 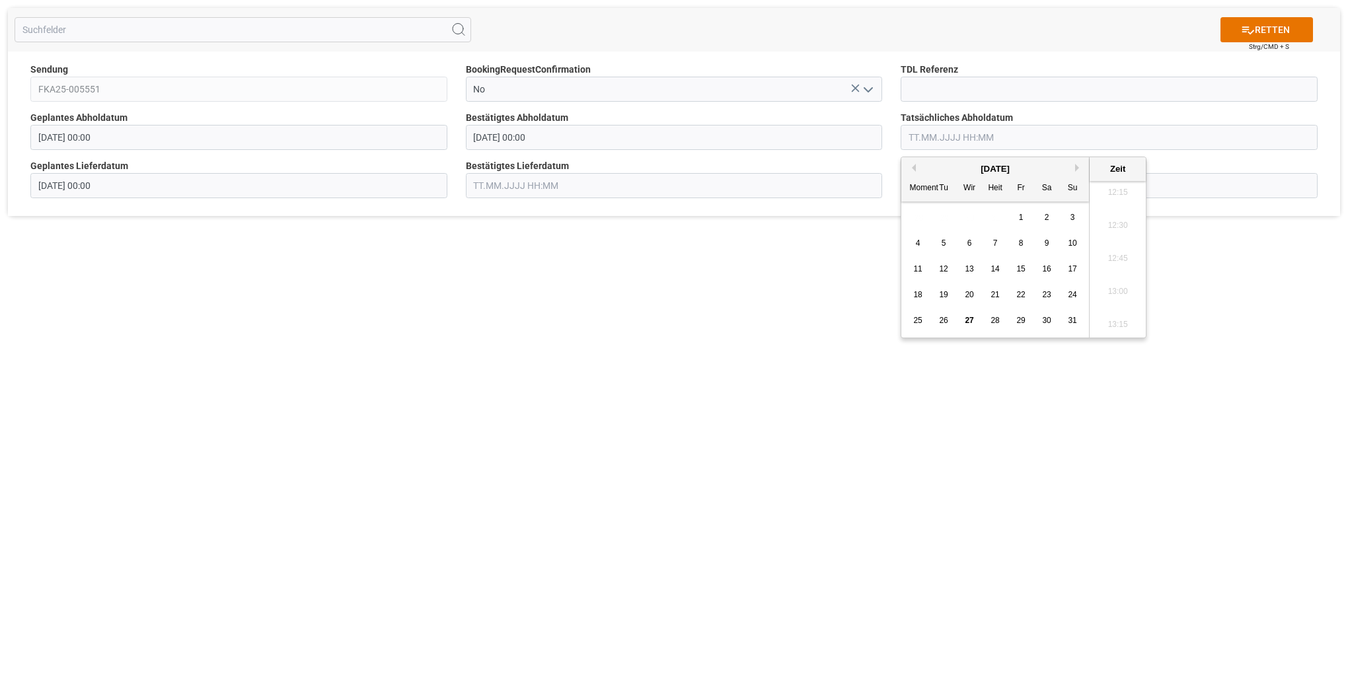 I want to click on div: Wählen Dienstag, 5. August 2025, so click(x=944, y=243).